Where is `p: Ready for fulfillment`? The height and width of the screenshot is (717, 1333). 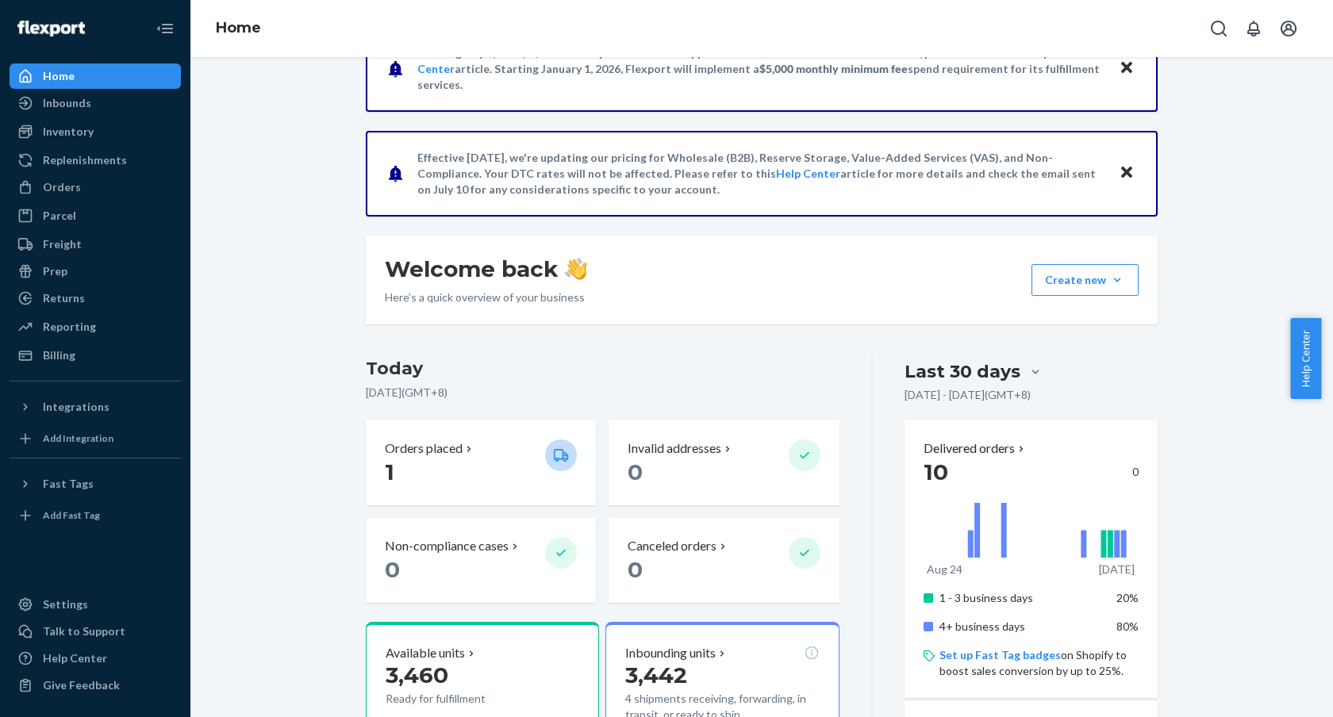 p: Ready for fulfillment is located at coordinates (459, 699).